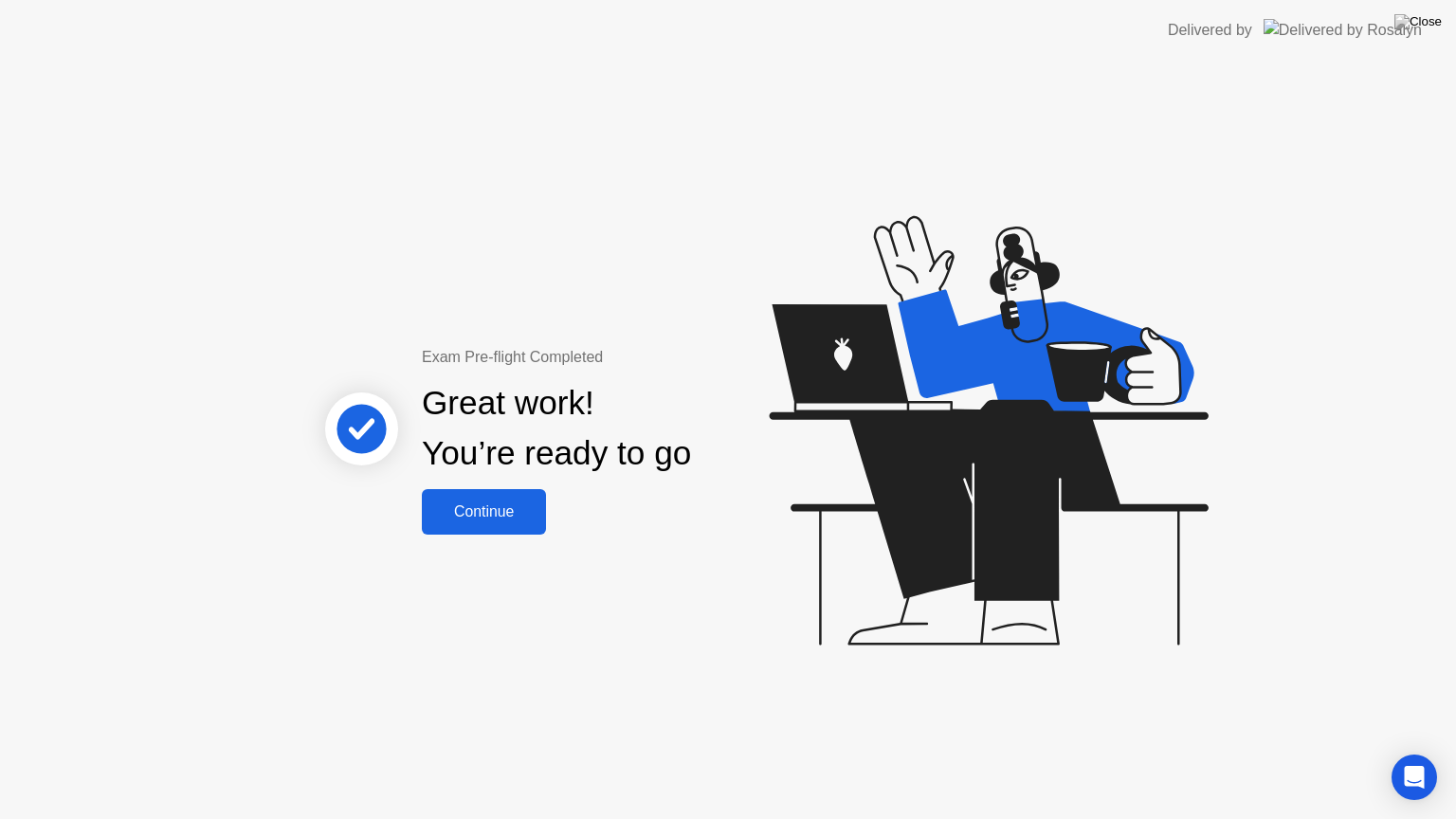  What do you see at coordinates (1419, 22) in the screenshot?
I see `img: Close` at bounding box center [1419, 22].